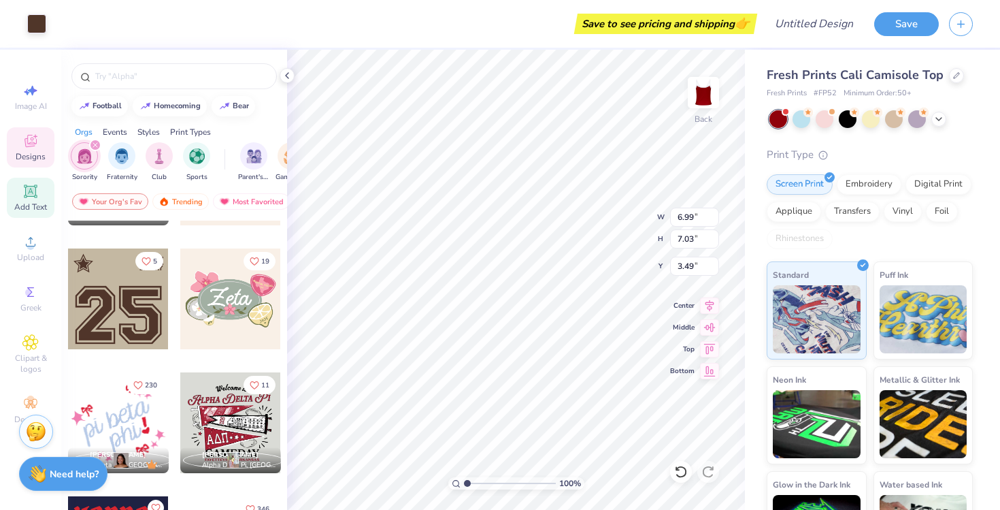  What do you see at coordinates (148, 132) in the screenshot?
I see `div: Styles` at bounding box center [148, 132].